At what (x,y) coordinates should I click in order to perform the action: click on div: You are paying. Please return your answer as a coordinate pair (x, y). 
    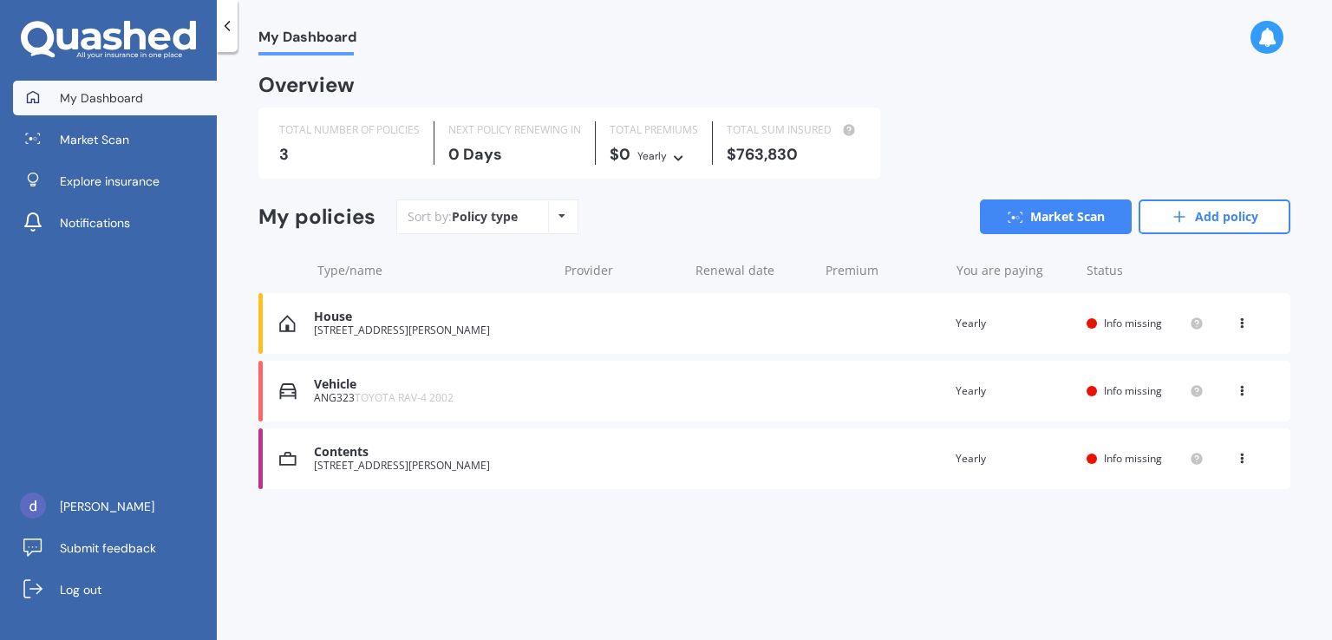
    Looking at the image, I should click on (1015, 271).